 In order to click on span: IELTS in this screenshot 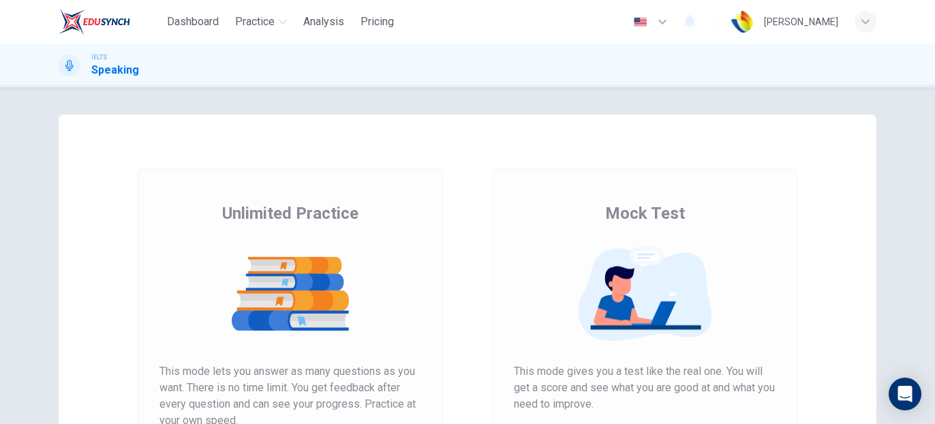, I will do `click(99, 57)`.